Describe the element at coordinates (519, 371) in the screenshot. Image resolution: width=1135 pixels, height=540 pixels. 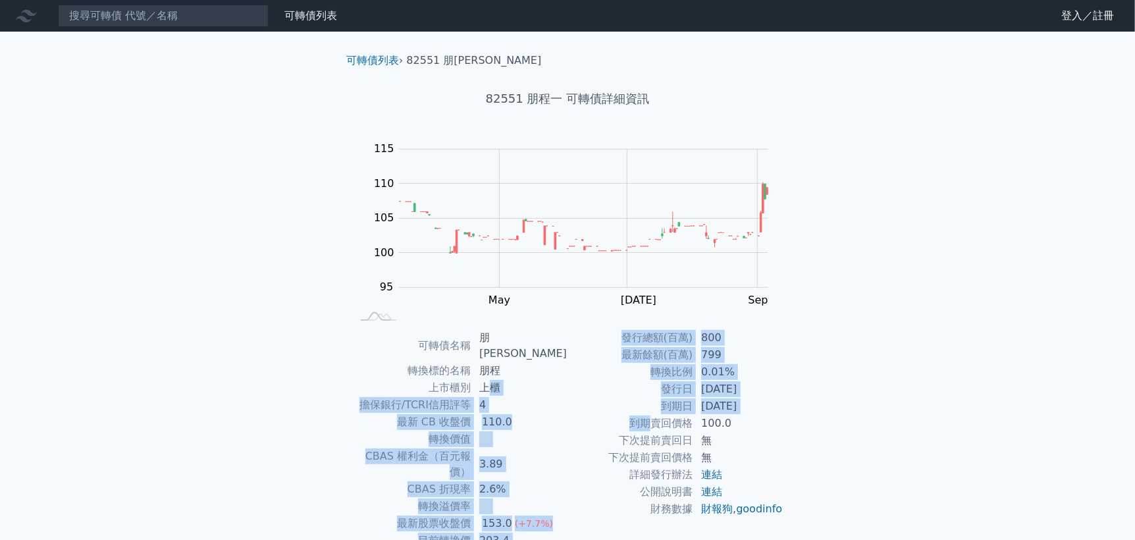
I see `td: 朋程` at that location.